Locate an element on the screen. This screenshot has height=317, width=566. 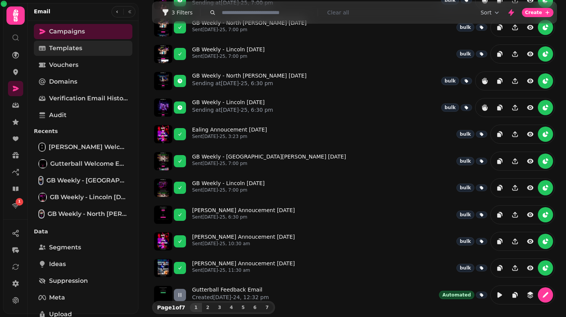
button: Create is located at coordinates (538, 13).